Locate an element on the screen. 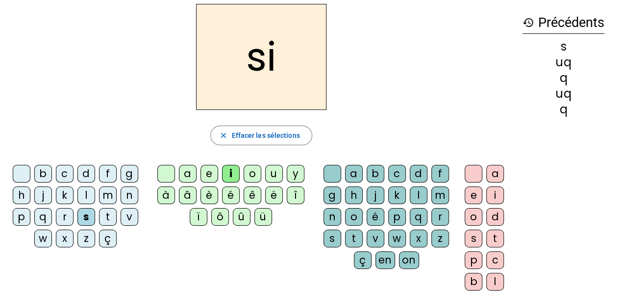  div: en is located at coordinates (385, 260).